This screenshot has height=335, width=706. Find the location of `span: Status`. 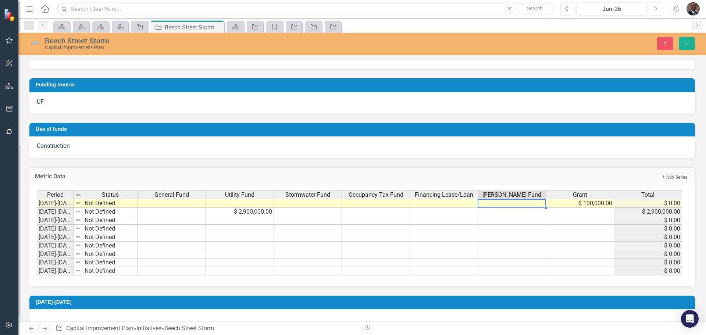

span: Status is located at coordinates (110, 195).